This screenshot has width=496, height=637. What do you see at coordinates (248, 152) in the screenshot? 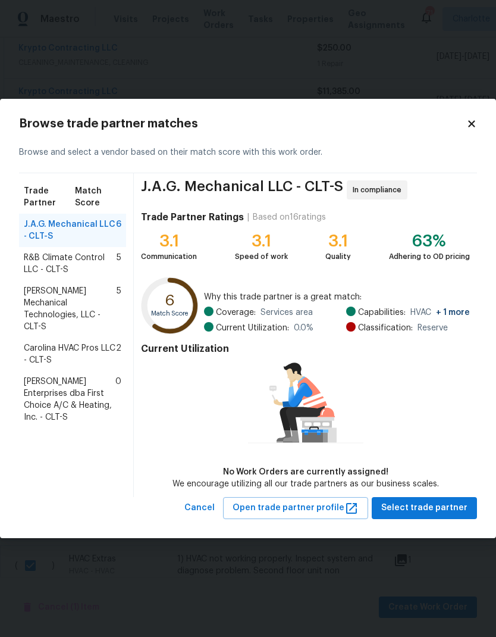
I see `div: Browse and select a vendor based on their match score with this work order.` at bounding box center [248, 152].